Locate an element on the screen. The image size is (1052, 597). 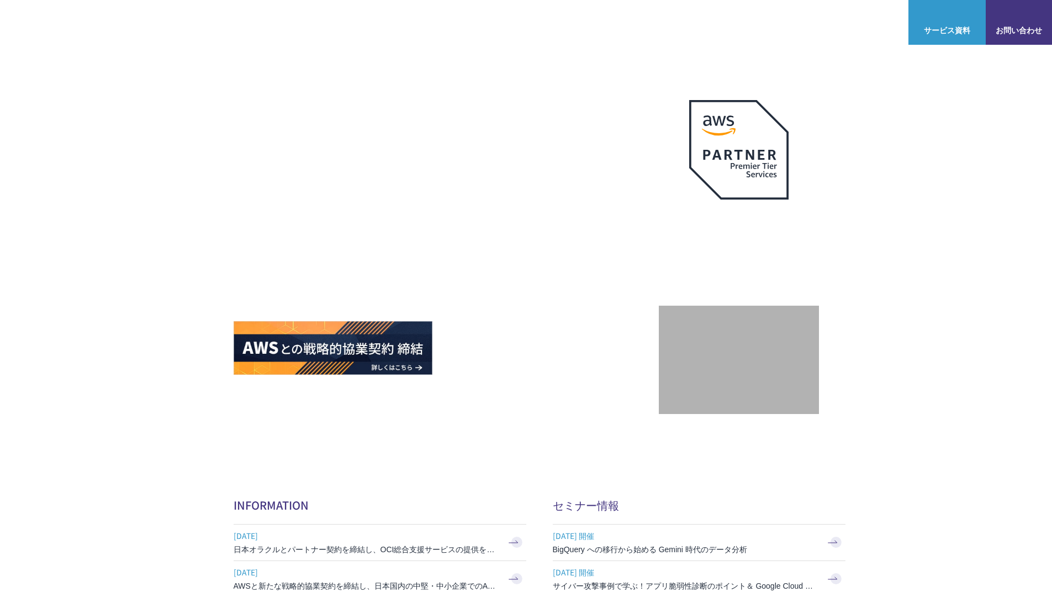
p: ナレッジ is located at coordinates (824, 22).